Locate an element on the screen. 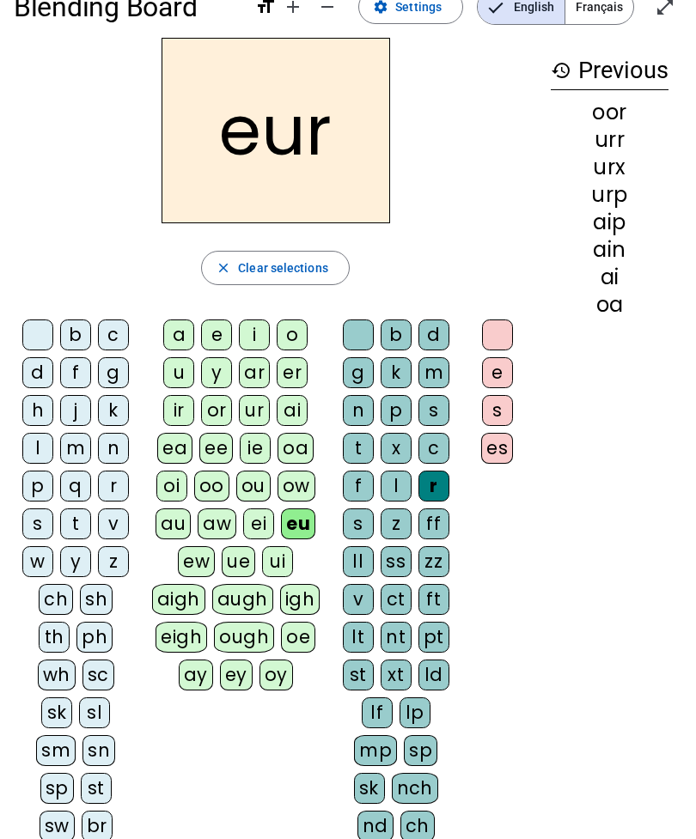 This screenshot has height=839, width=696. div: ld is located at coordinates (434, 675).